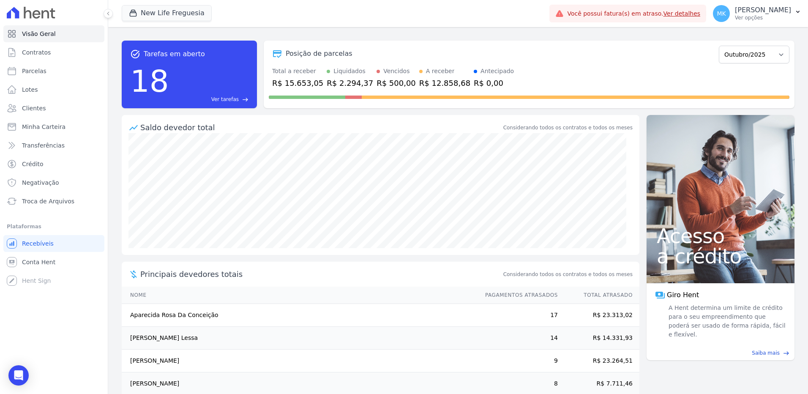 Image resolution: width=808 pixels, height=394 pixels. I want to click on span: Visão Geral, so click(39, 34).